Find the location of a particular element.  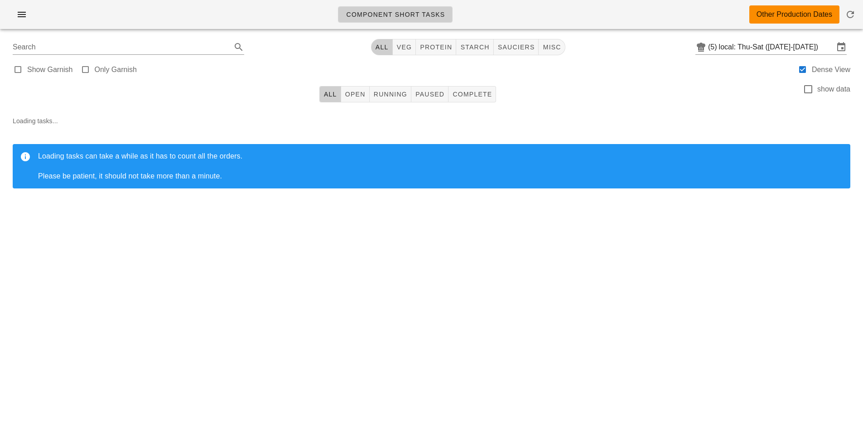

span: Component Short Tasks is located at coordinates (395, 15).